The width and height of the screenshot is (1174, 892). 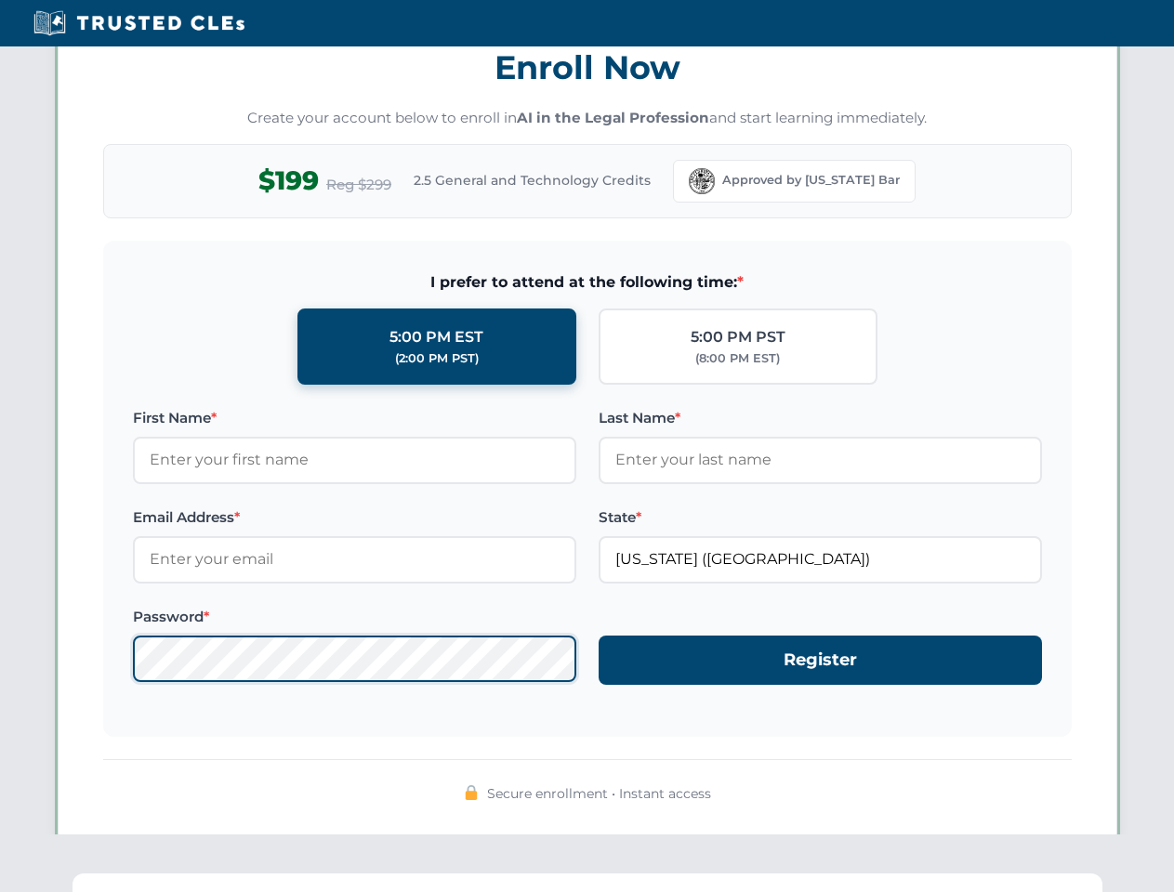 What do you see at coordinates (702, 181) in the screenshot?
I see `img: Florida Bar` at bounding box center [702, 181].